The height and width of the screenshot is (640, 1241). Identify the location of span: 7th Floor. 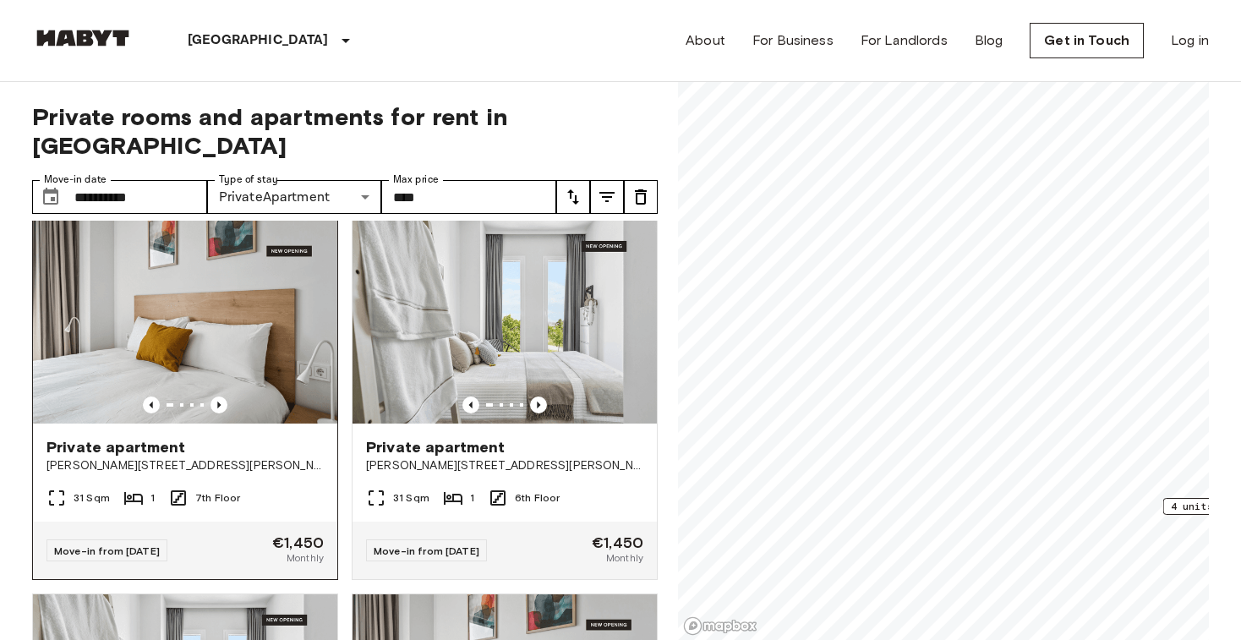
(217, 498).